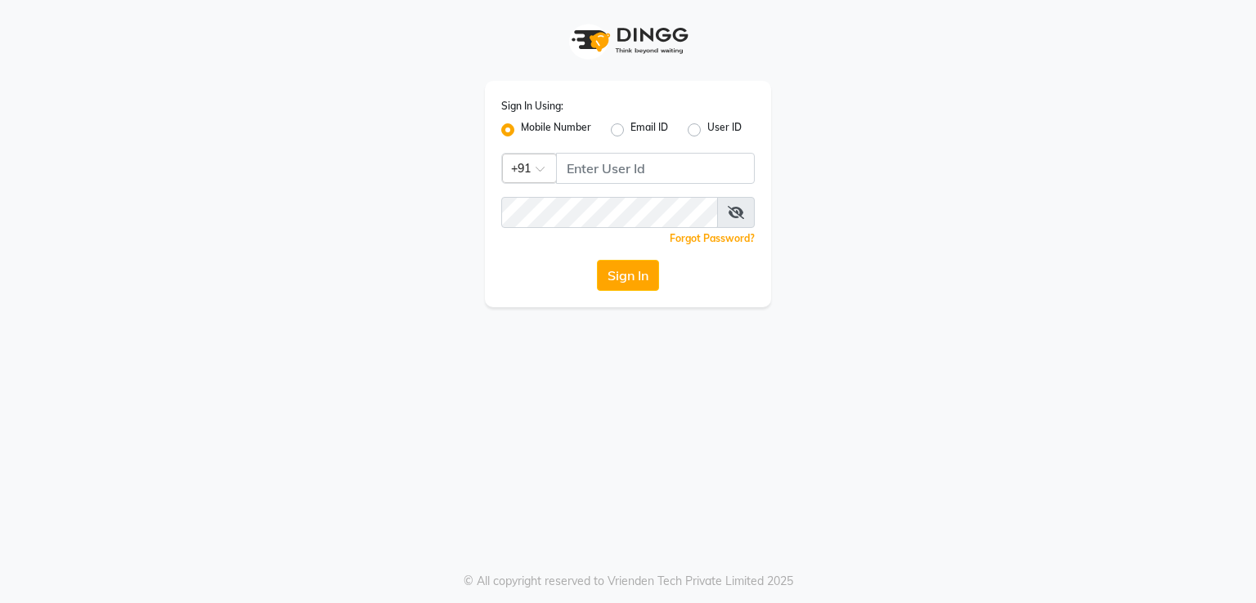  I want to click on label: Email ID, so click(649, 130).